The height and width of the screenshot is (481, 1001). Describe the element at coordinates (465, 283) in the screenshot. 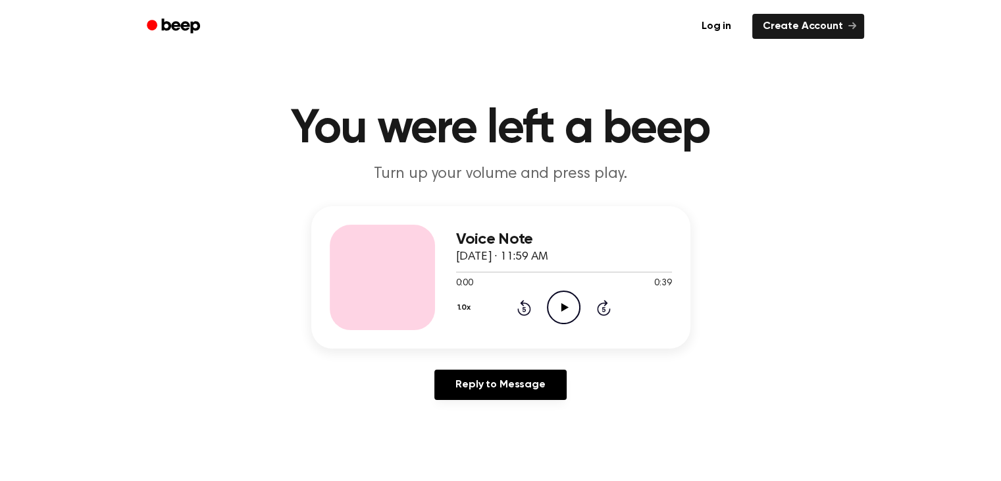

I see `span: 0:00` at that location.